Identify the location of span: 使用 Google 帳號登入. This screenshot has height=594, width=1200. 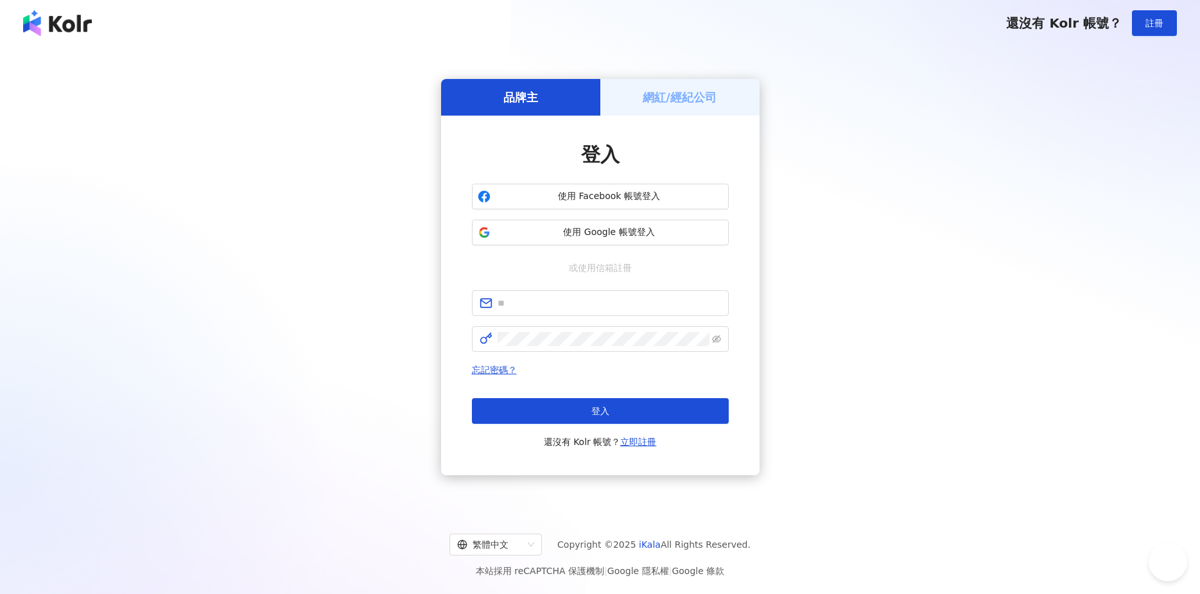
(609, 232).